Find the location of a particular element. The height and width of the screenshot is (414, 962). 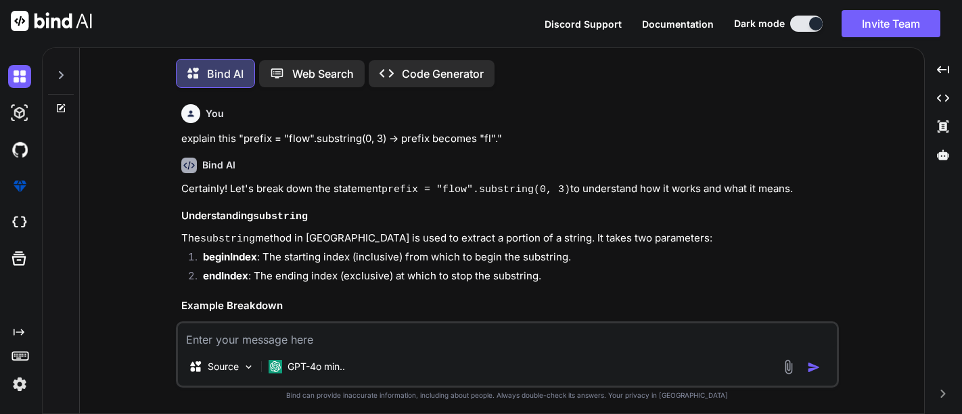

span: Documentation is located at coordinates (678, 24).